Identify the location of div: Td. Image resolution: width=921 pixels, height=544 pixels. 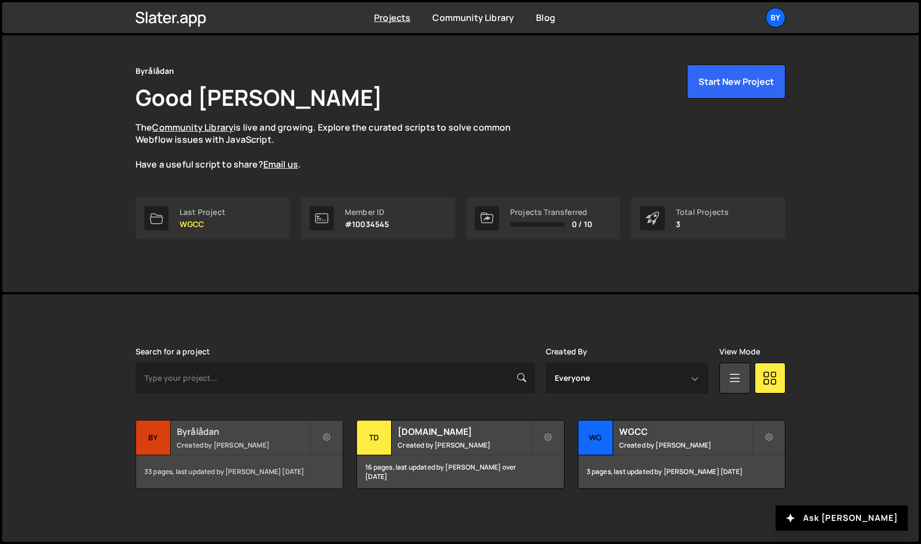
(374, 437).